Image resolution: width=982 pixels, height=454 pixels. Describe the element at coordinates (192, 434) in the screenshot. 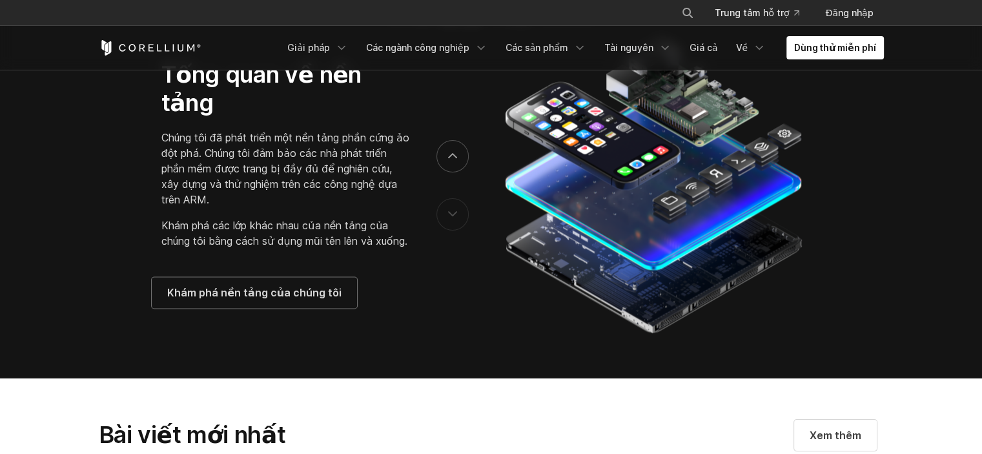

I see `font: Bài viết mới nhất` at that location.